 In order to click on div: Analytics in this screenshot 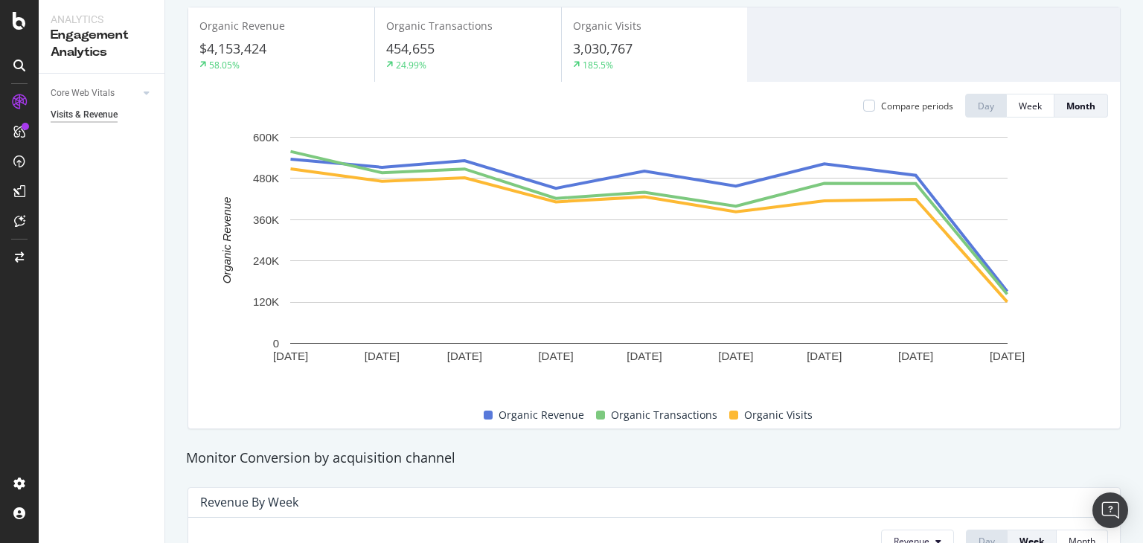, I will do `click(101, 19)`.